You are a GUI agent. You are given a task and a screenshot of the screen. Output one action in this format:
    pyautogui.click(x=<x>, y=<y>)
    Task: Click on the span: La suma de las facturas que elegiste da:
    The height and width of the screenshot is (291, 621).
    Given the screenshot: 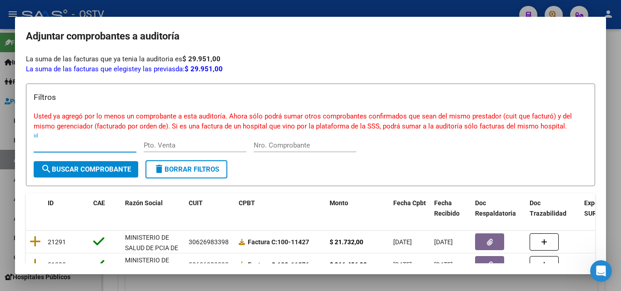 What is the action you would take?
    pyautogui.click(x=124, y=69)
    